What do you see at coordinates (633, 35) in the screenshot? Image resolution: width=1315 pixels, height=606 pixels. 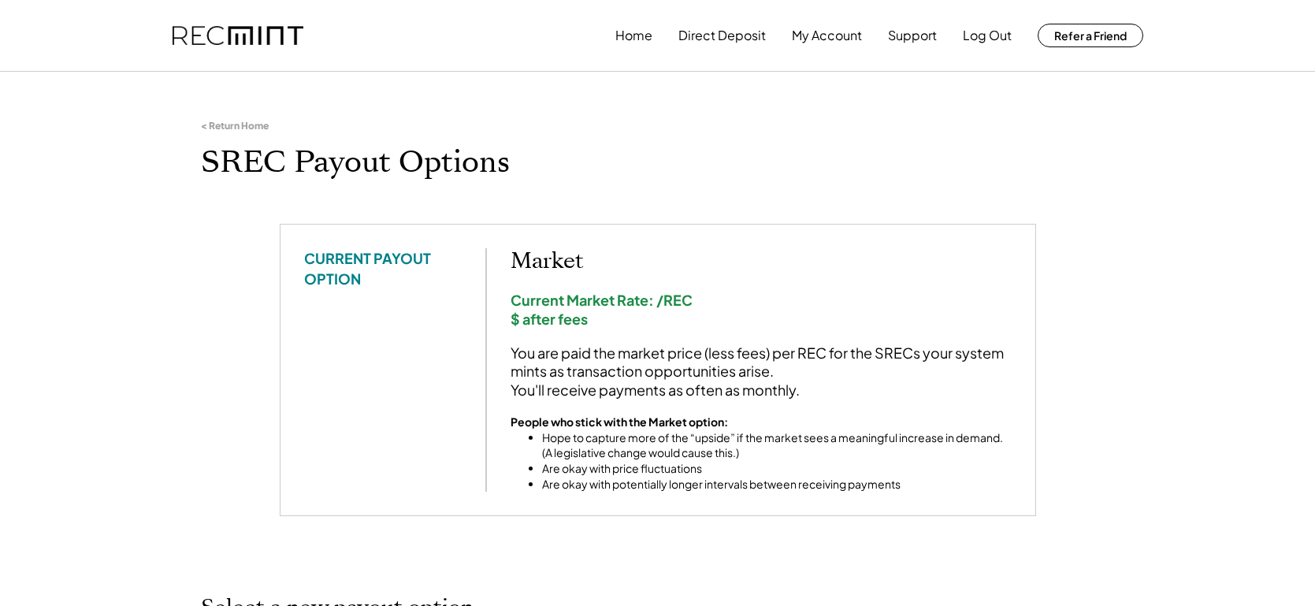 I see `button: Home` at bounding box center [633, 35].